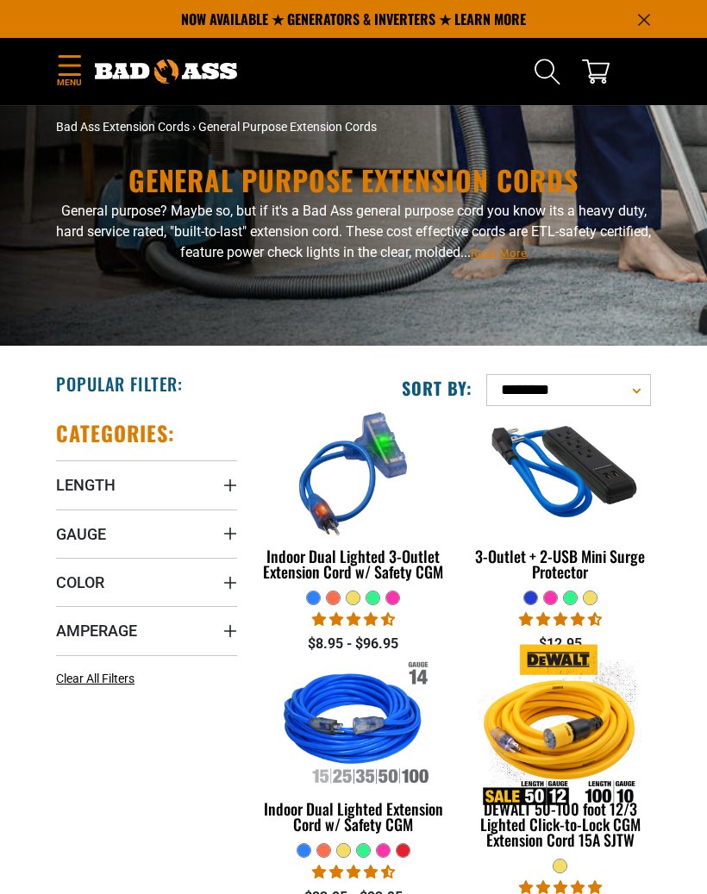 This screenshot has height=894, width=707. I want to click on a: DEWALT 50-100 foot 12/3 Lighted Click-to-Lock CGM Extension Cord 15A SJTW DEWALT 50-100 foot 12/3..., so click(560, 765).